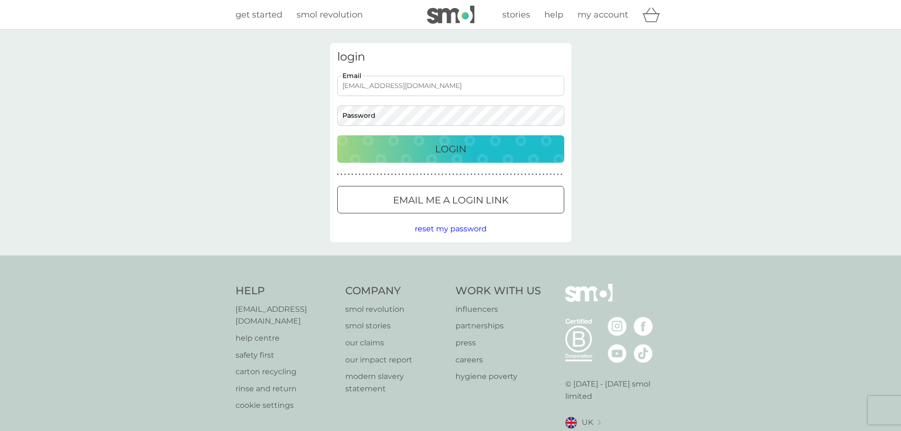 The height and width of the screenshot is (431, 901). What do you see at coordinates (451, 200) in the screenshot?
I see `button: Email me a login link` at bounding box center [451, 200].